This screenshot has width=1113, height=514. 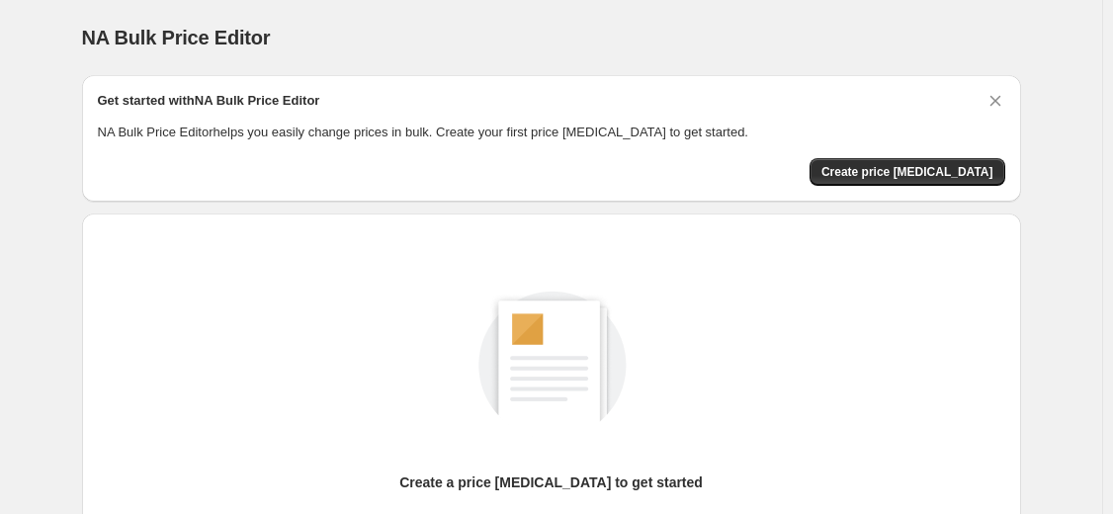 What do you see at coordinates (209, 101) in the screenshot?
I see `h2: Get started with NA Bulk Price Editor` at bounding box center [209, 101].